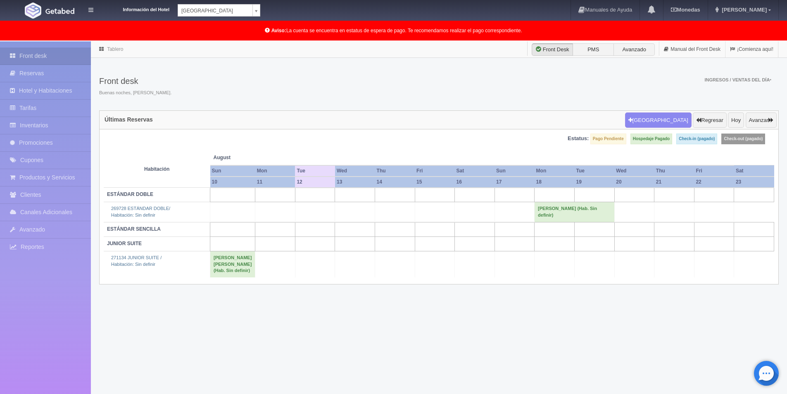 Image resolution: width=787 pixels, height=394 pixels. I want to click on b: ESTÁNDAR SENCILLA, so click(134, 229).